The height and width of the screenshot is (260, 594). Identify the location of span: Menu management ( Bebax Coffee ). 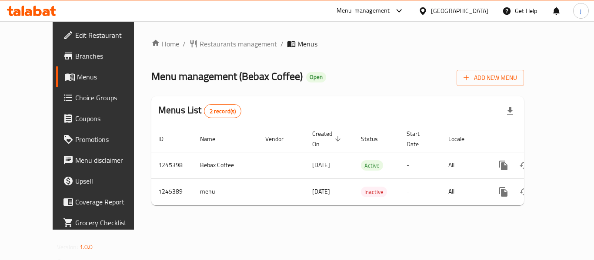
(227, 76).